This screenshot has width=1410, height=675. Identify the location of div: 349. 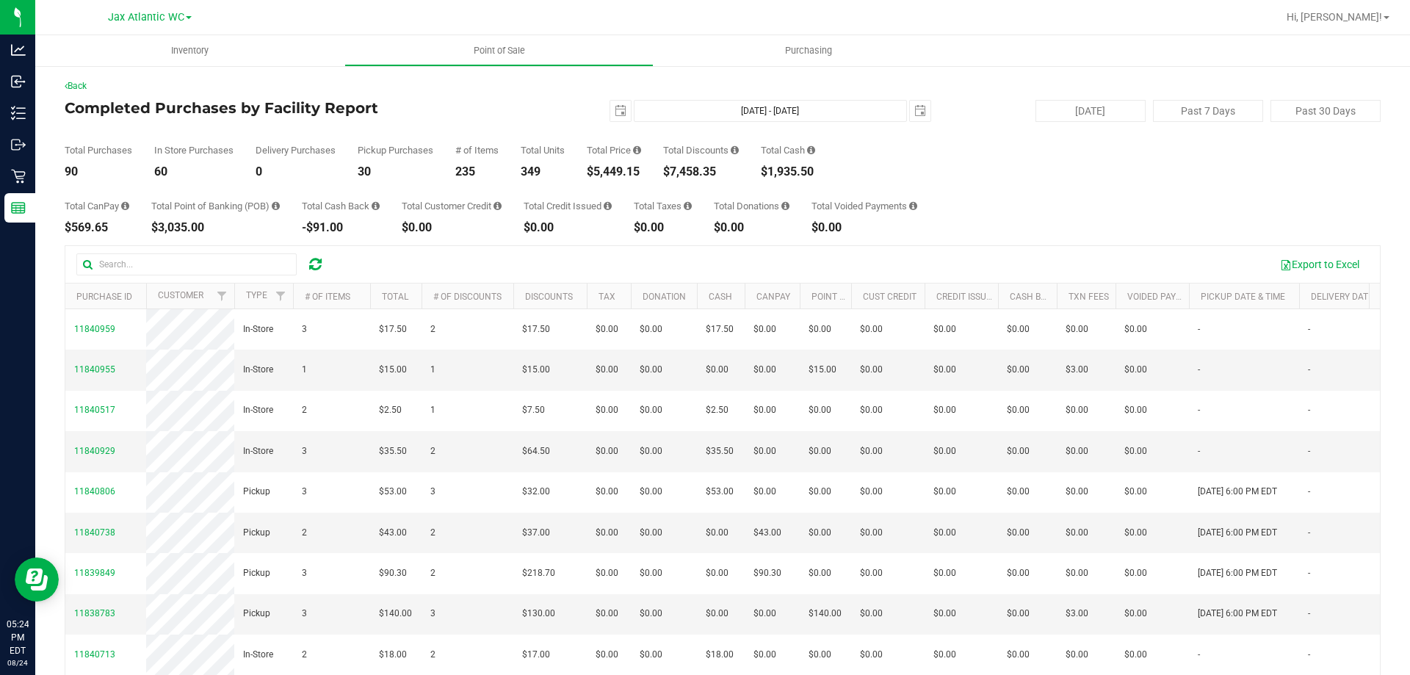
(543, 172).